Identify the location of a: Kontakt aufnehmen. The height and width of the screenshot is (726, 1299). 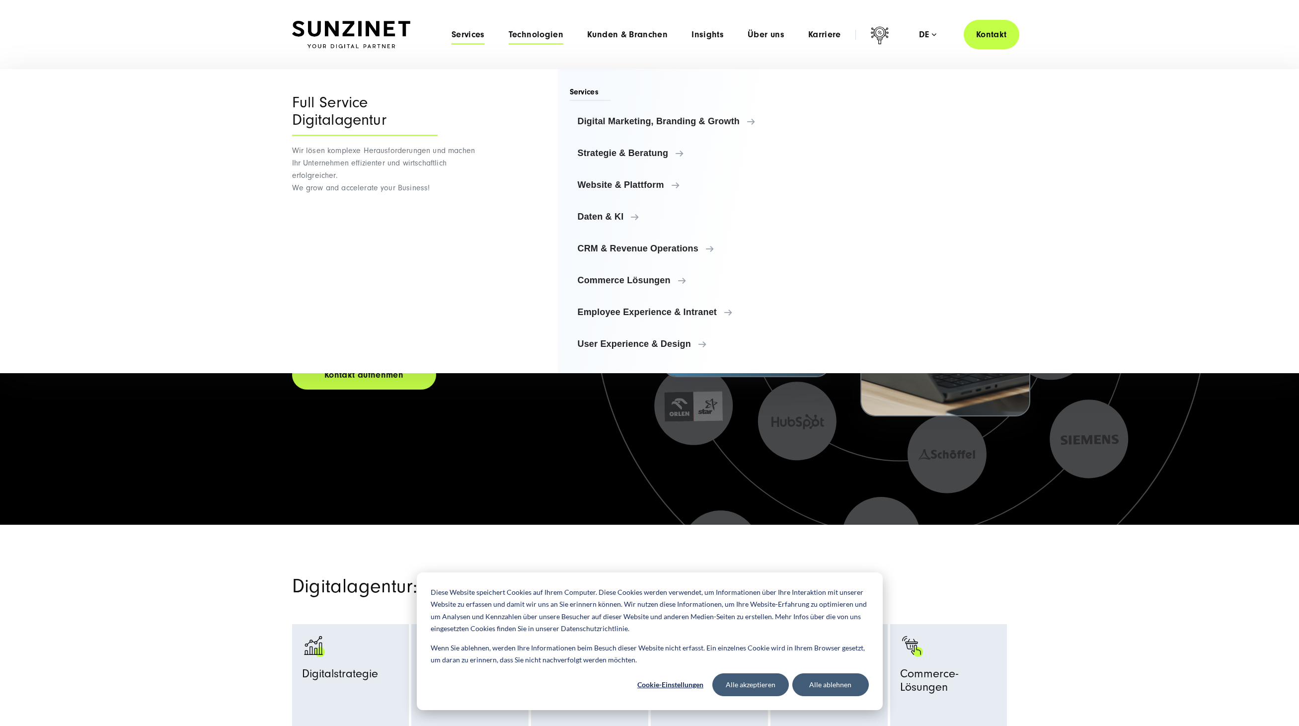
(364, 375).